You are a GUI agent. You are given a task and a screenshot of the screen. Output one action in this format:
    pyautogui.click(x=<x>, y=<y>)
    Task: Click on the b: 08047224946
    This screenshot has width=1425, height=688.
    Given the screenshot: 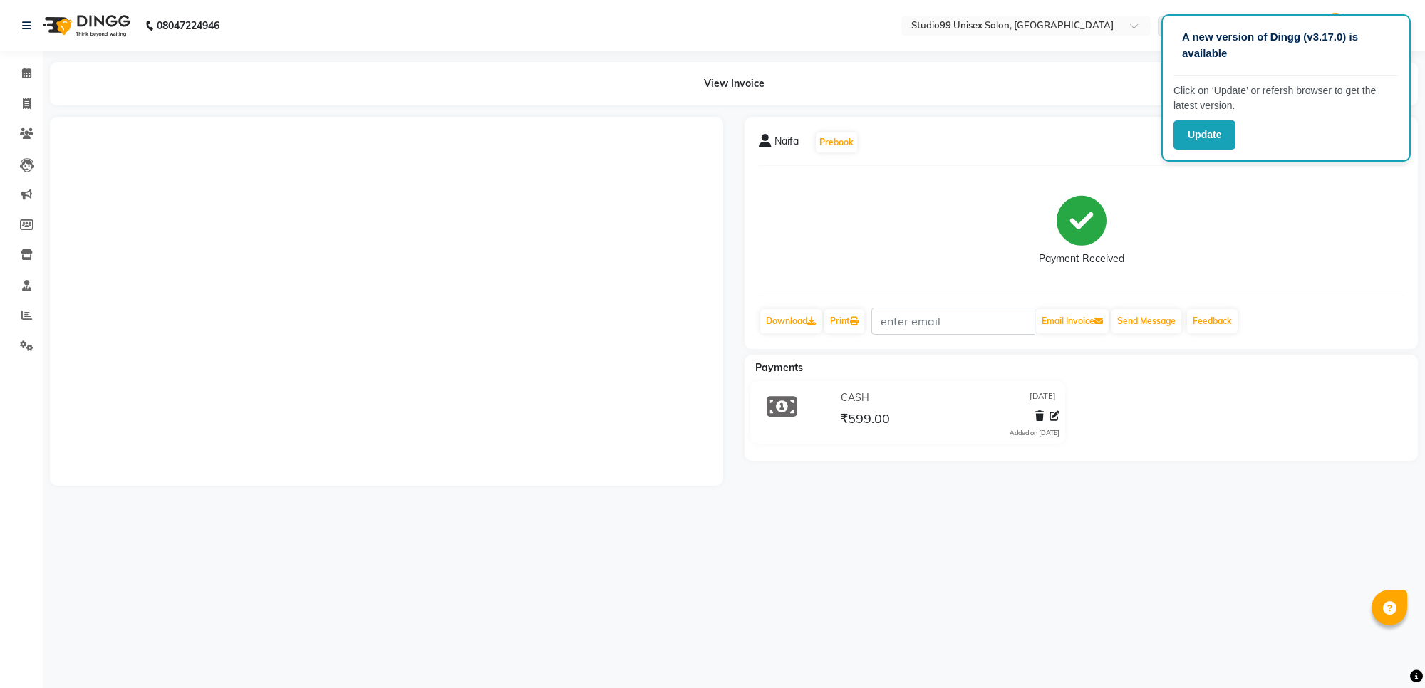 What is the action you would take?
    pyautogui.click(x=188, y=26)
    